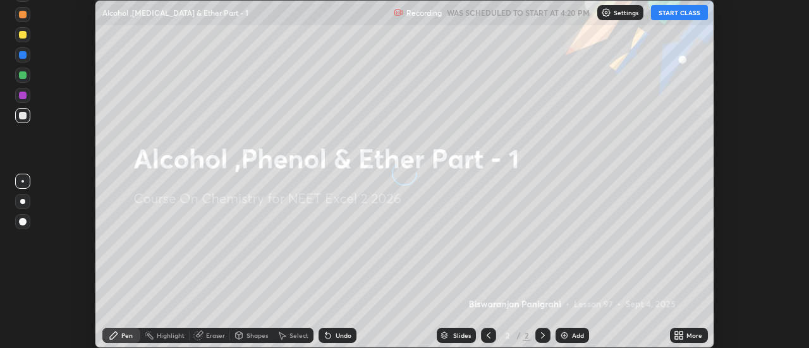 The height and width of the screenshot is (348, 809). What do you see at coordinates (343, 335) in the screenshot?
I see `div: Undo` at bounding box center [343, 335].